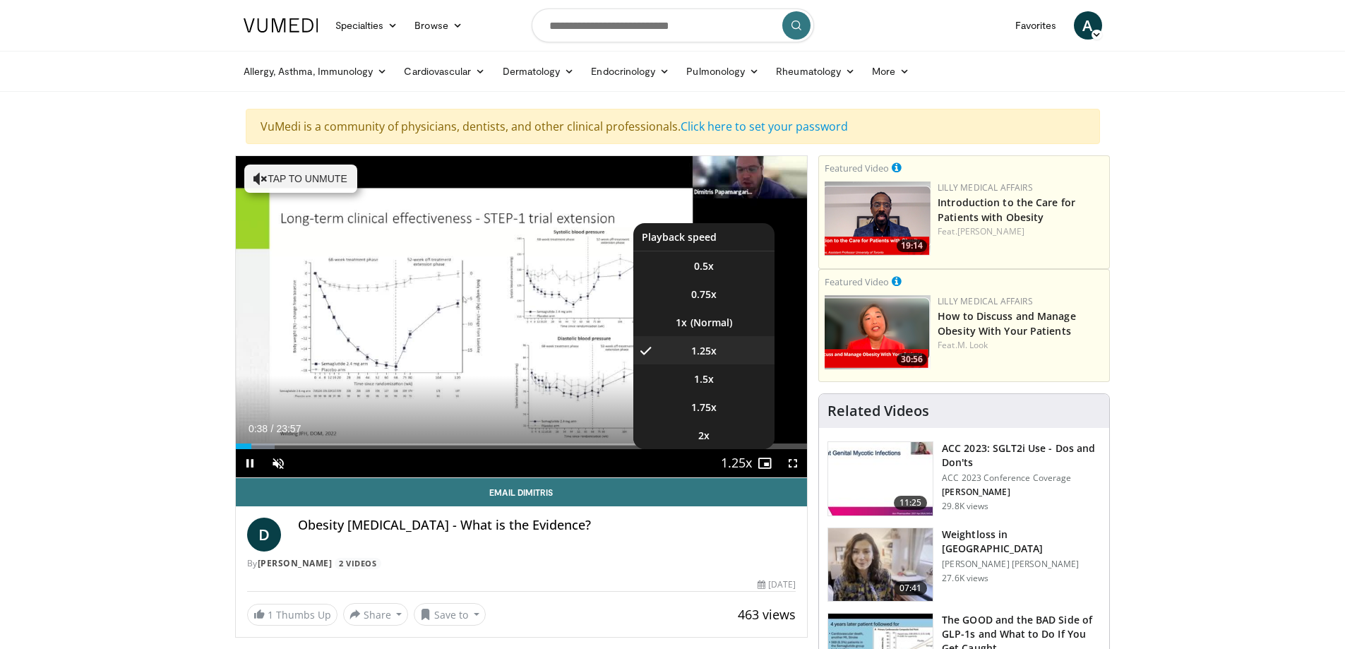 The image size is (1345, 649). Describe the element at coordinates (264, 534) in the screenshot. I see `span: D` at that location.